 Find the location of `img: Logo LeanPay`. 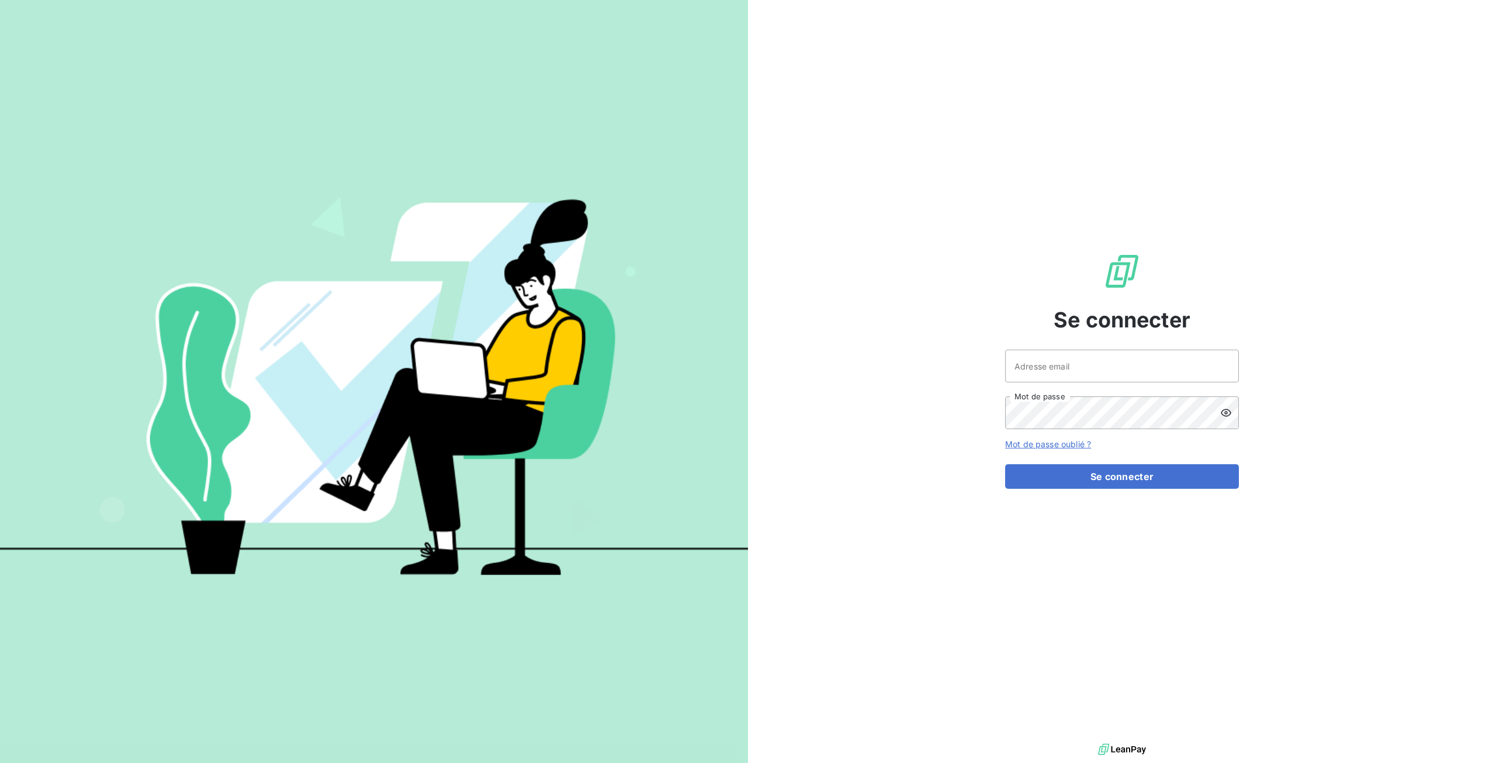

img: Logo LeanPay is located at coordinates (1122, 271).